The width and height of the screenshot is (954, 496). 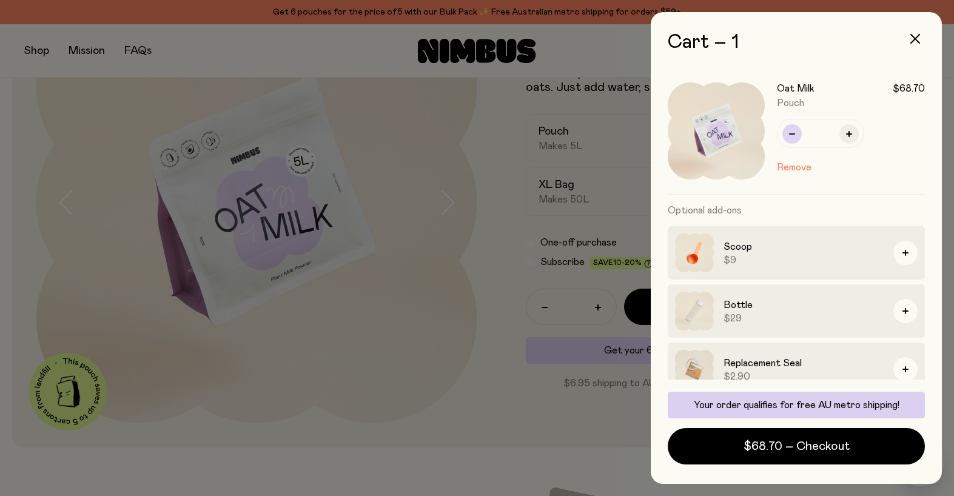 What do you see at coordinates (803, 363) in the screenshot?
I see `h3: Replacement Seal` at bounding box center [803, 363].